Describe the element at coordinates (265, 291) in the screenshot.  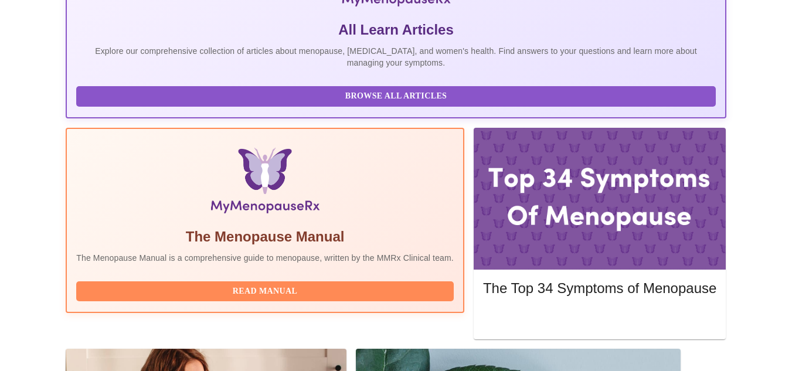
I see `span: Read Manual` at that location.